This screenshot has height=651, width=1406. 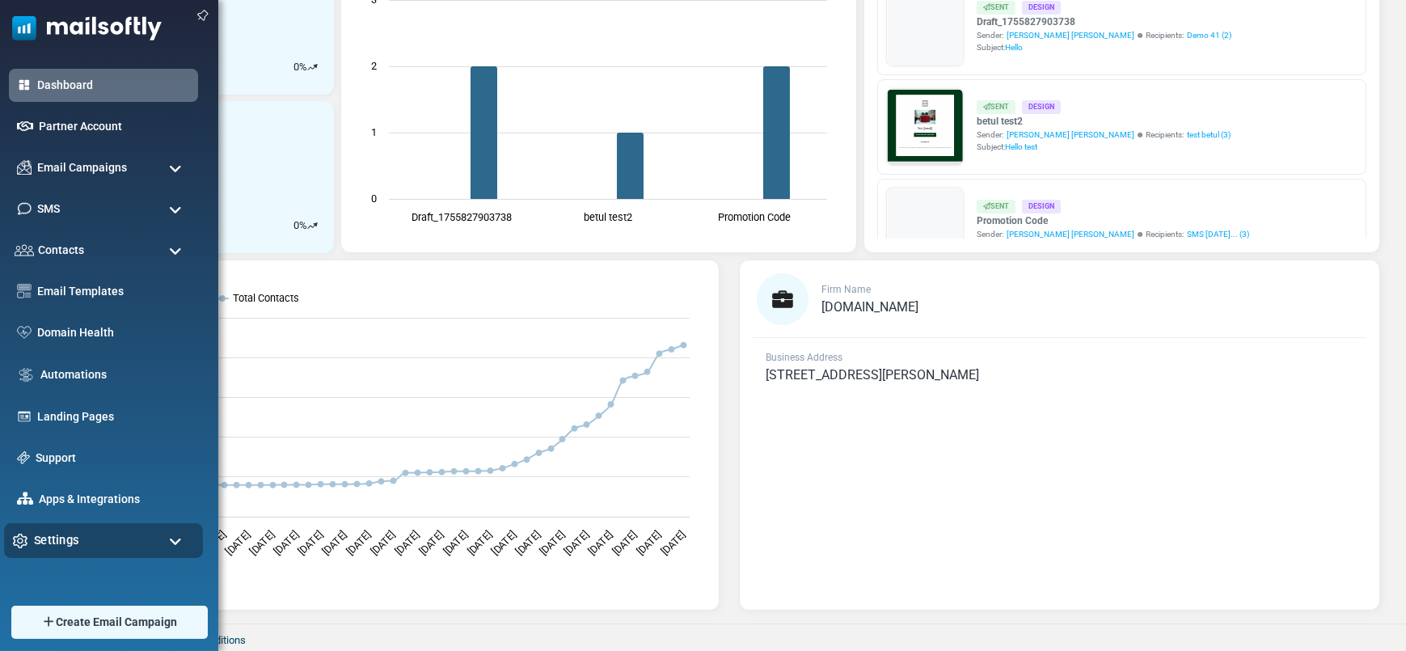 What do you see at coordinates (24, 416) in the screenshot?
I see `img: landing_pages.svg` at bounding box center [24, 416].